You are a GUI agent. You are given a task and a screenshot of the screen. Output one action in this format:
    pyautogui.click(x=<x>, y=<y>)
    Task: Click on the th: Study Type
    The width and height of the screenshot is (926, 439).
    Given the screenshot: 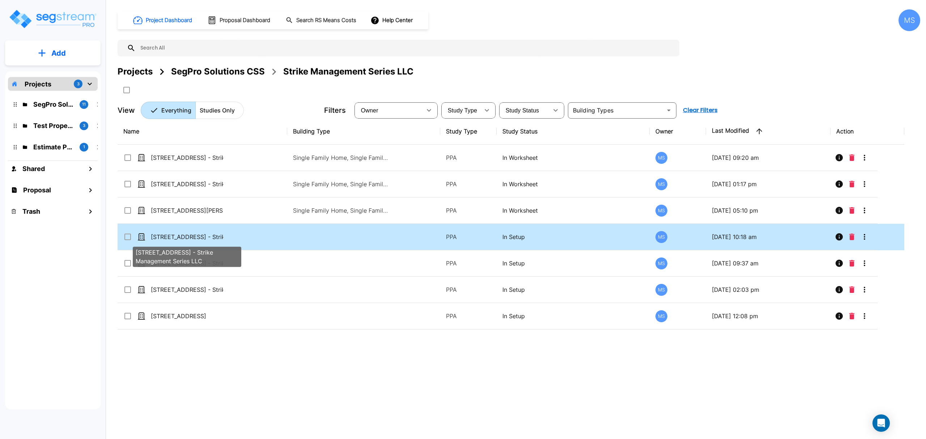 What is the action you would take?
    pyautogui.click(x=468, y=131)
    